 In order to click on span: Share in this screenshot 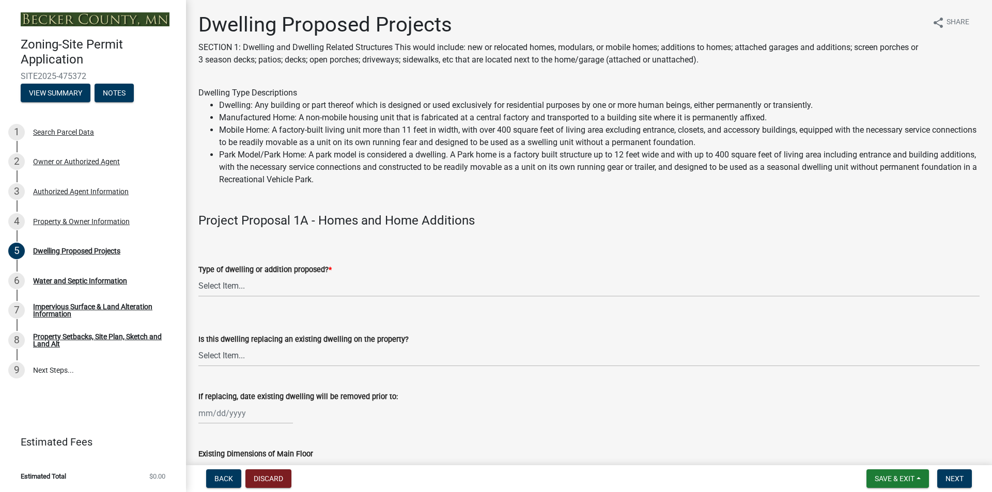, I will do `click(958, 23)`.